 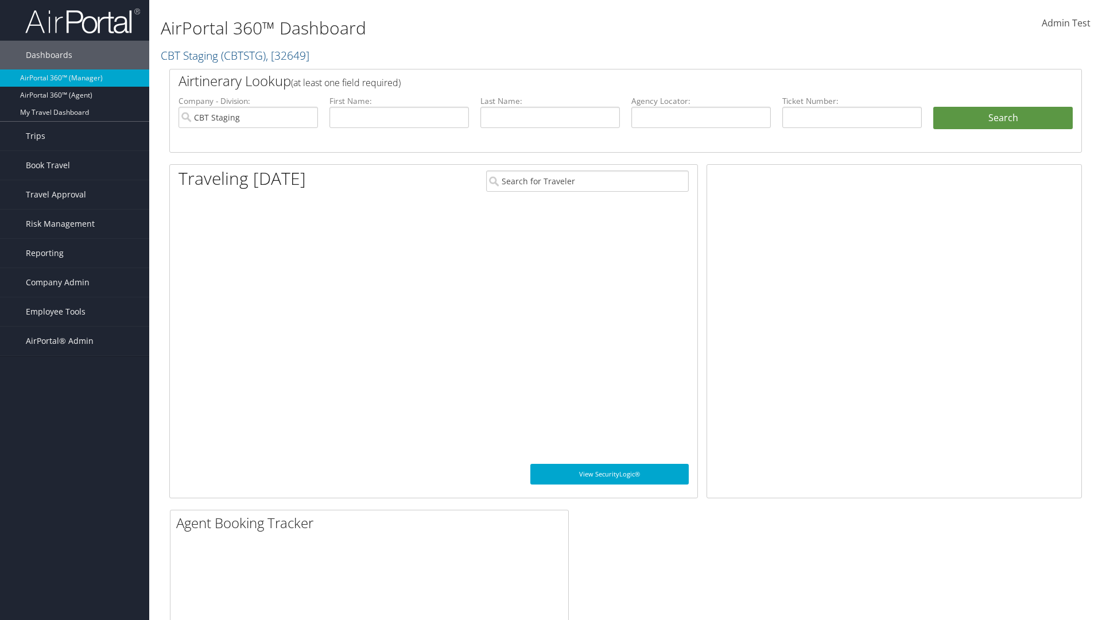 What do you see at coordinates (235, 55) in the screenshot?
I see `a: CBT Staging` at bounding box center [235, 55].